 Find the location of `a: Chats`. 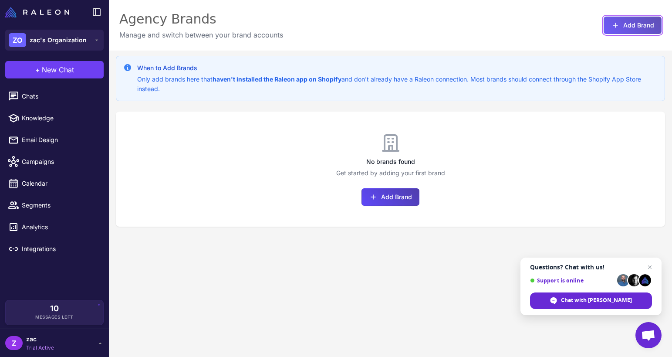

a: Chats is located at coordinates (54, 96).